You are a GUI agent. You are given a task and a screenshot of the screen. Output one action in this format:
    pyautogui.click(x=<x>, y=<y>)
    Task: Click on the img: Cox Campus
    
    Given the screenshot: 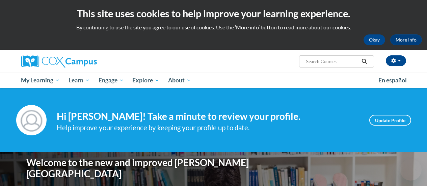 What is the action you would take?
    pyautogui.click(x=59, y=61)
    